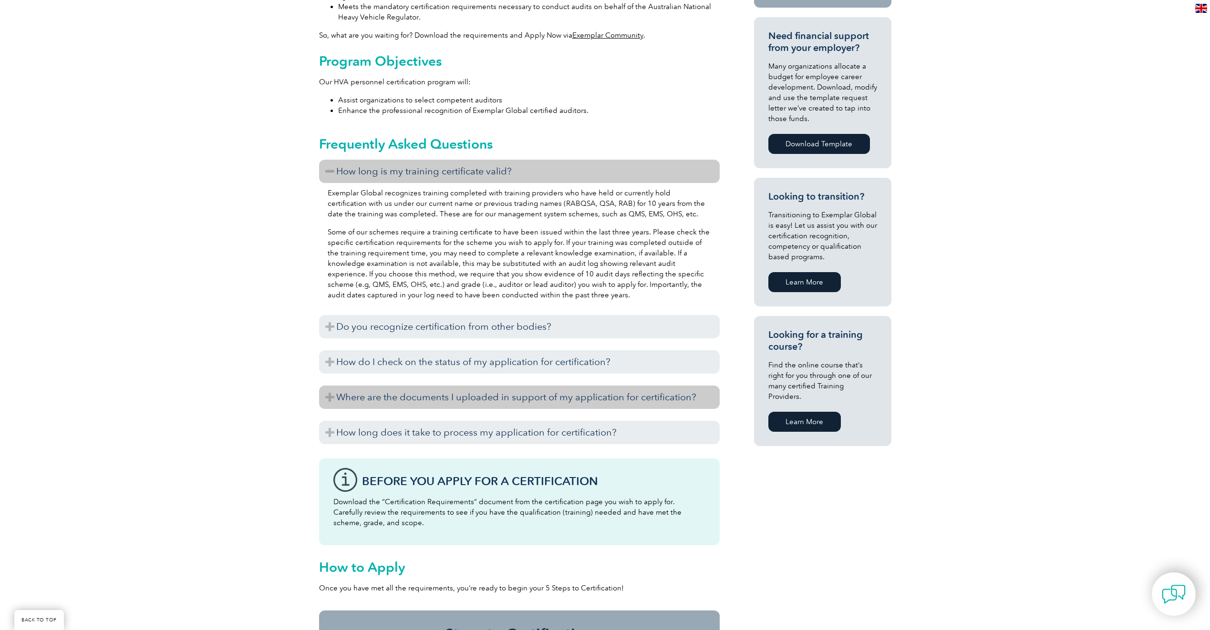 This screenshot has height=630, width=1210. What do you see at coordinates (607, 35) in the screenshot?
I see `a: Exemplar Community` at bounding box center [607, 35].